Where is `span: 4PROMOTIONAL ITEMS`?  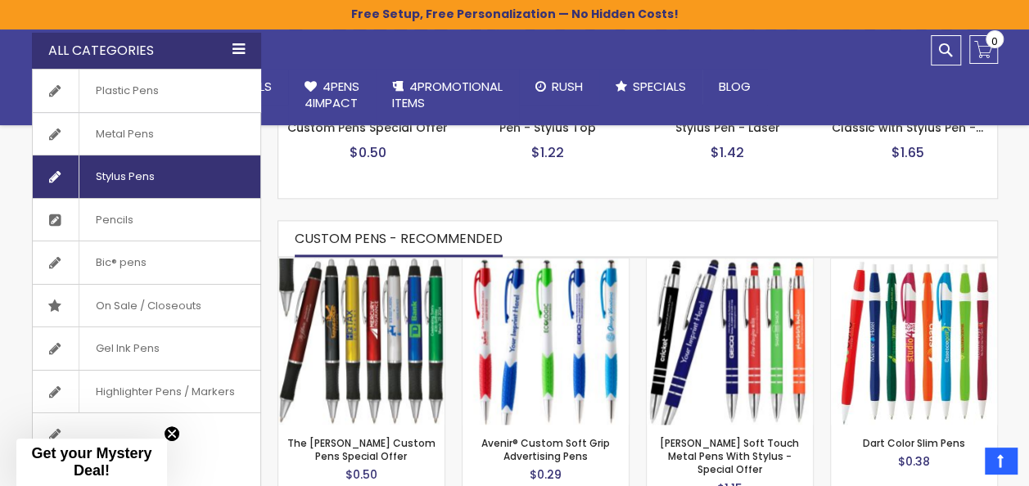 span: 4PROMOTIONAL ITEMS is located at coordinates (447, 94).